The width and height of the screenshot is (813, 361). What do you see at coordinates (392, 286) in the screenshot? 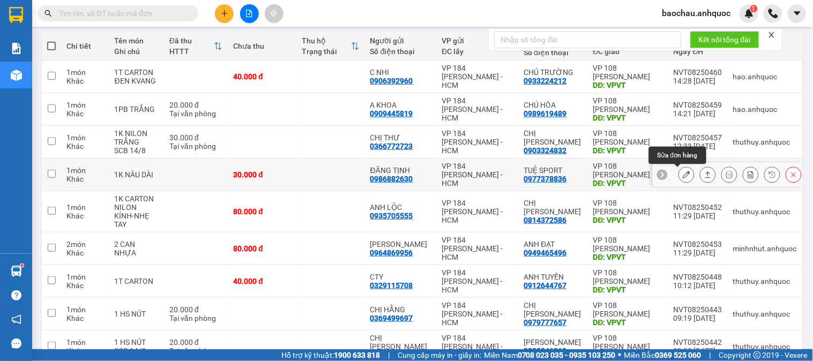
I see `div: 0329115708` at bounding box center [392, 286].